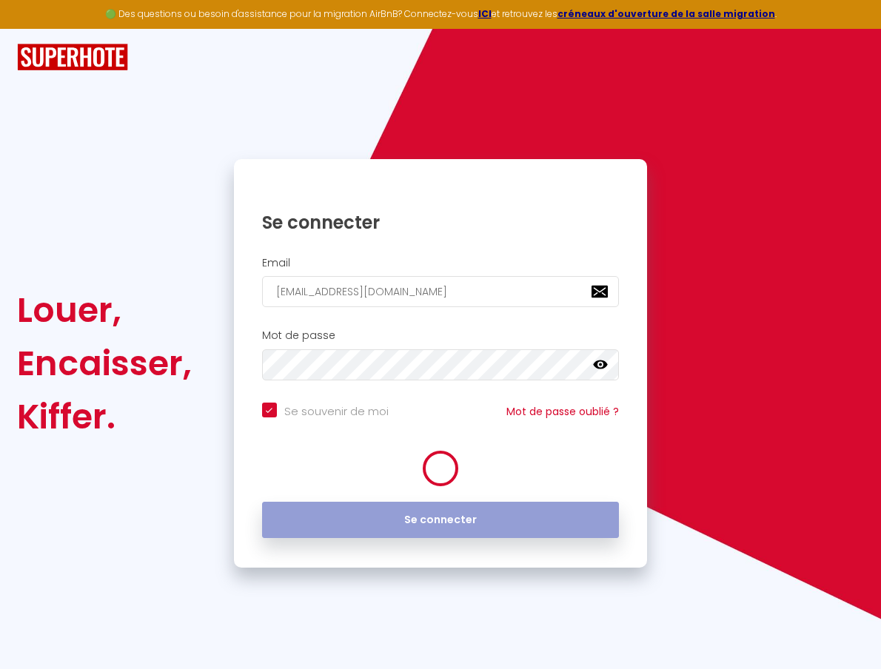 This screenshot has width=881, height=669. Describe the element at coordinates (440, 292) in the screenshot. I see `input: Ton Email` at that location.